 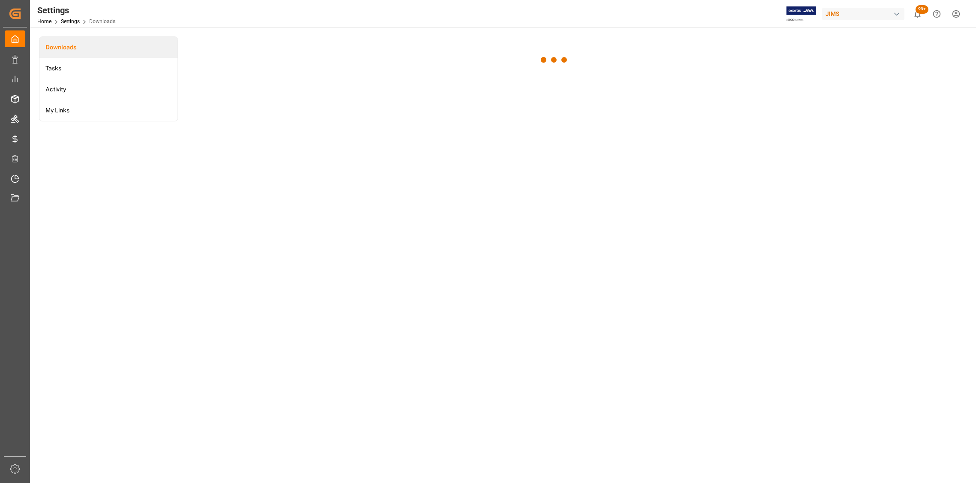 What do you see at coordinates (108, 89) in the screenshot?
I see `a: Activity` at bounding box center [108, 89].